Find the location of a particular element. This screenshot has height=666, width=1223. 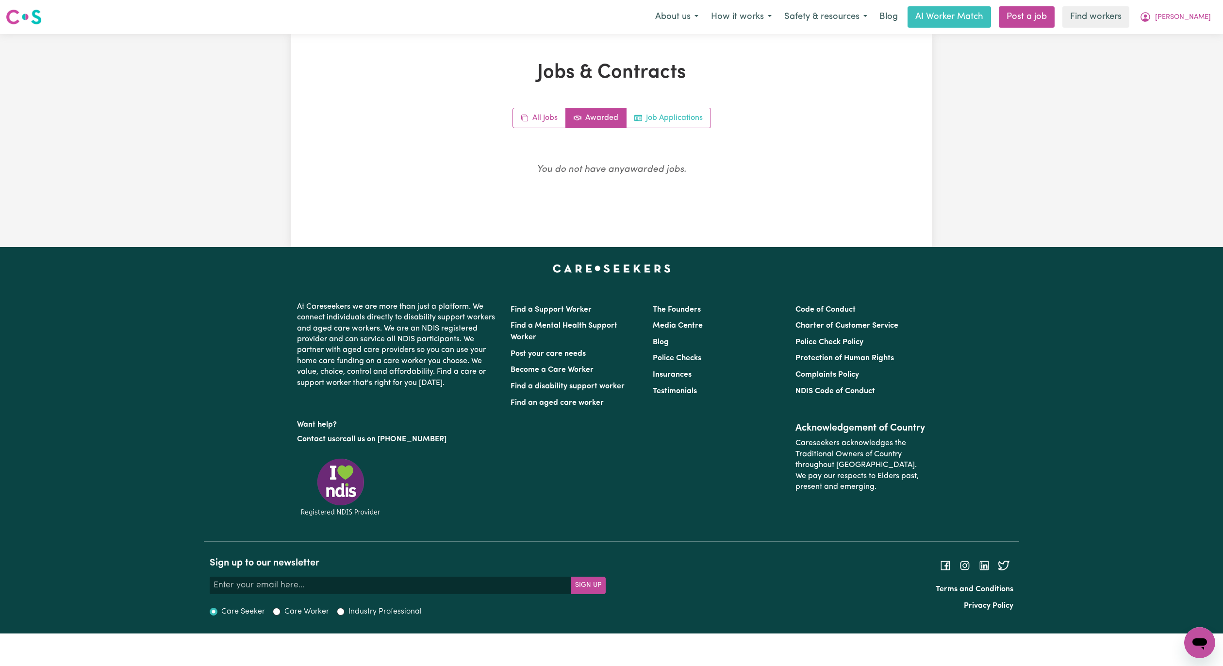

a: Police Check Policy is located at coordinates (830, 342).